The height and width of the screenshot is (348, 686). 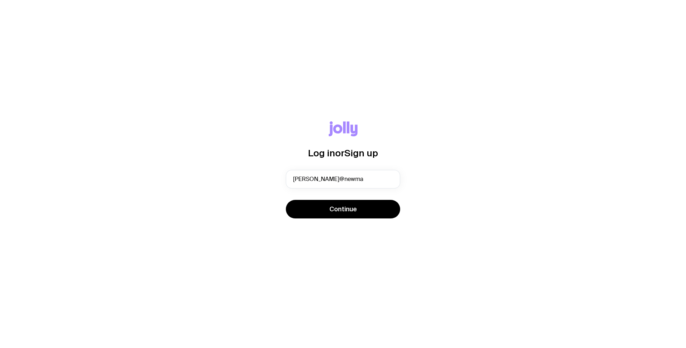 What do you see at coordinates (343, 209) in the screenshot?
I see `span: Continue` at bounding box center [343, 209].